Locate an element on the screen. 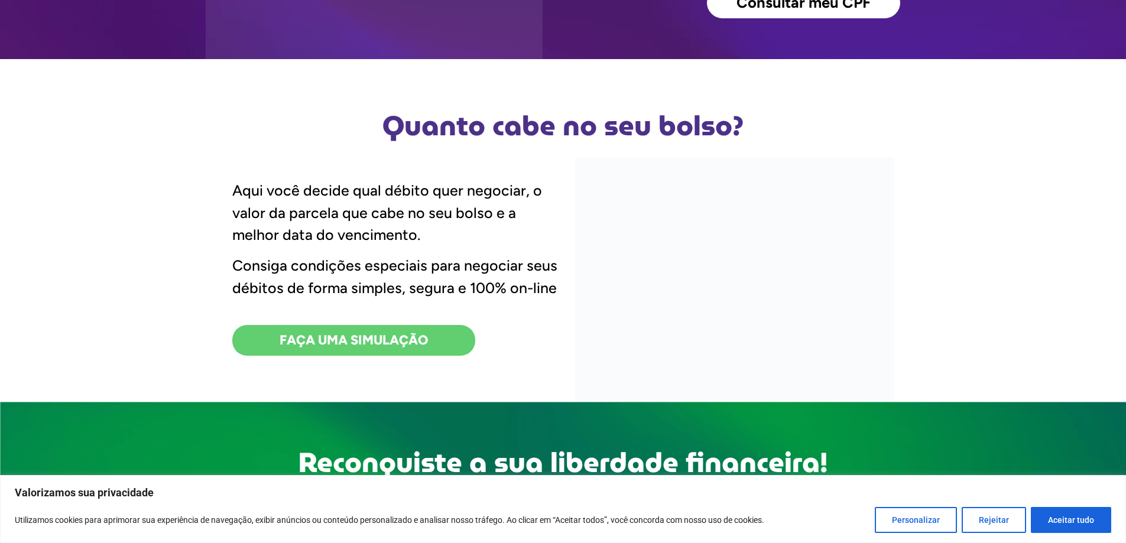 This screenshot has height=543, width=1126. button: Rejeitar is located at coordinates (993, 520).